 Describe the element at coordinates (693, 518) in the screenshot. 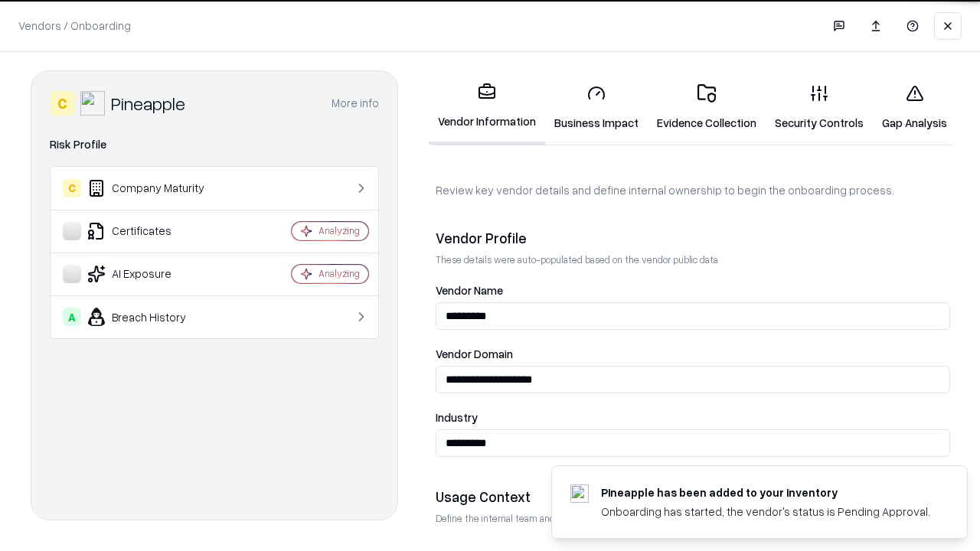

I see `p: Define the internal team and reason for using this vendor. This helps assess business relevance a...` at that location.